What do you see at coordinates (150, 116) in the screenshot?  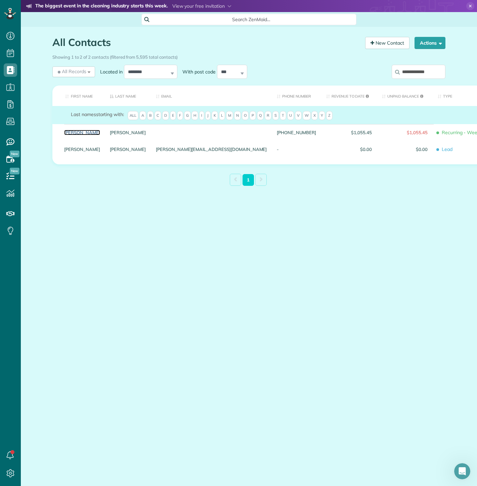 I see `span: B` at bounding box center [150, 116].